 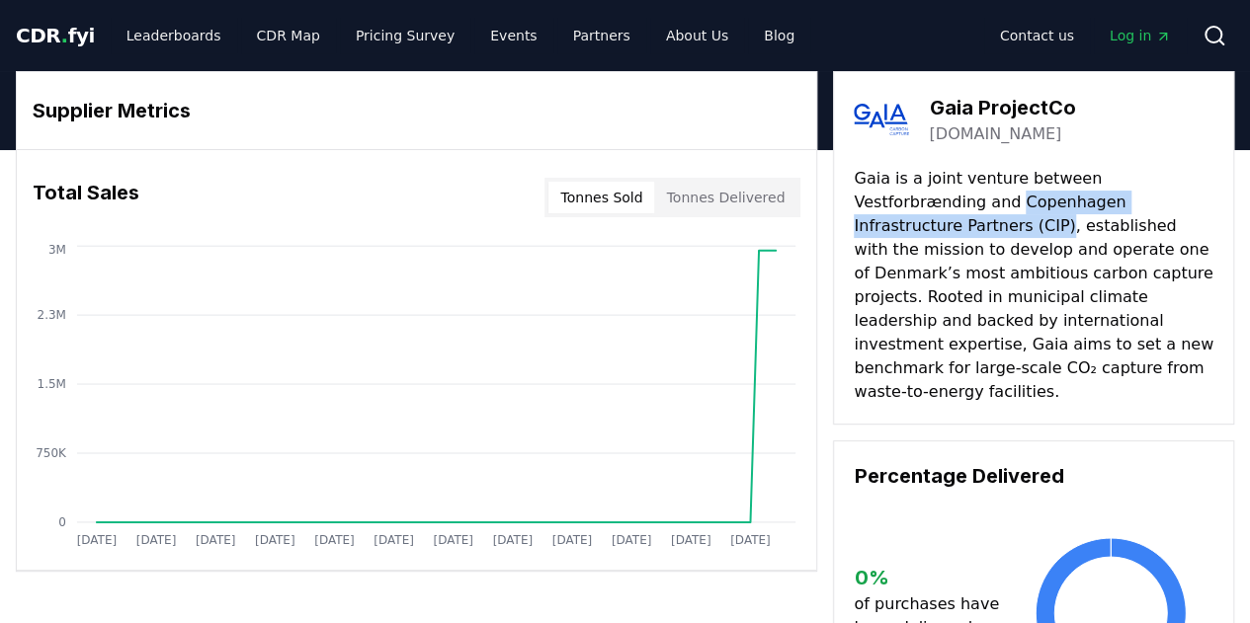 I want to click on a: Events, so click(x=513, y=36).